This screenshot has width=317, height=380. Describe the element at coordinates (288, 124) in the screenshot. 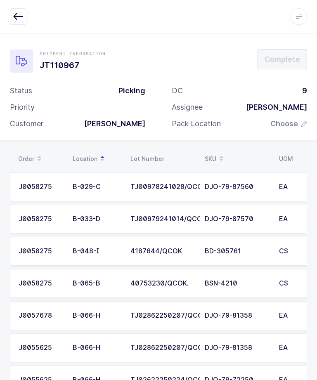

I see `button: Choose` at that location.